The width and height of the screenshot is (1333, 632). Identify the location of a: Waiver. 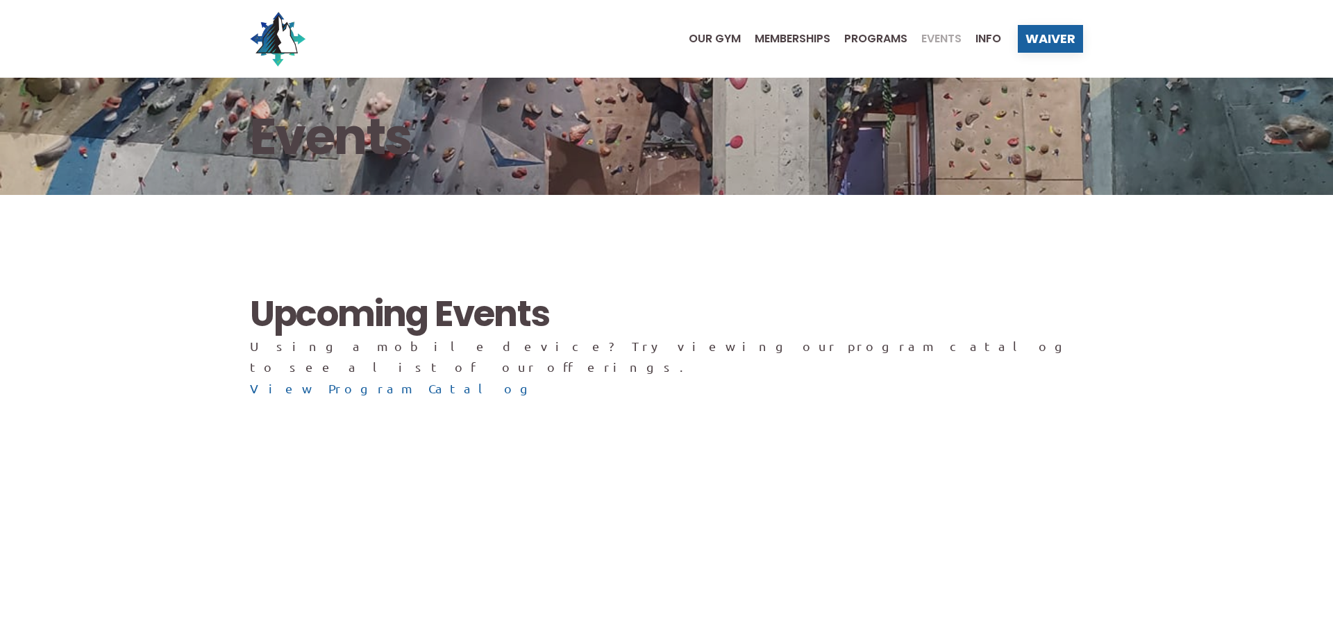
(1050, 39).